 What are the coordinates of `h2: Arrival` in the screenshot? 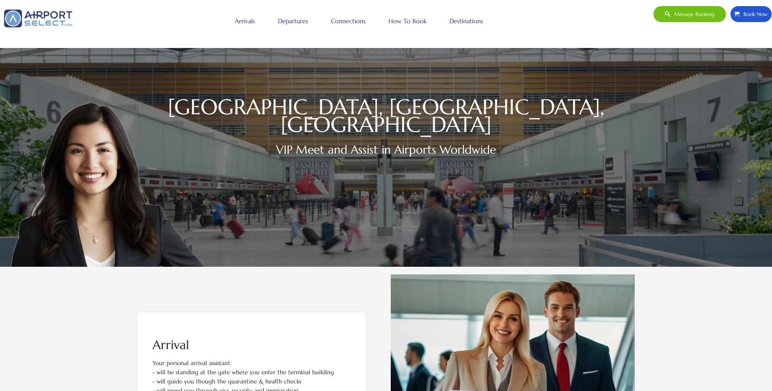 It's located at (252, 345).